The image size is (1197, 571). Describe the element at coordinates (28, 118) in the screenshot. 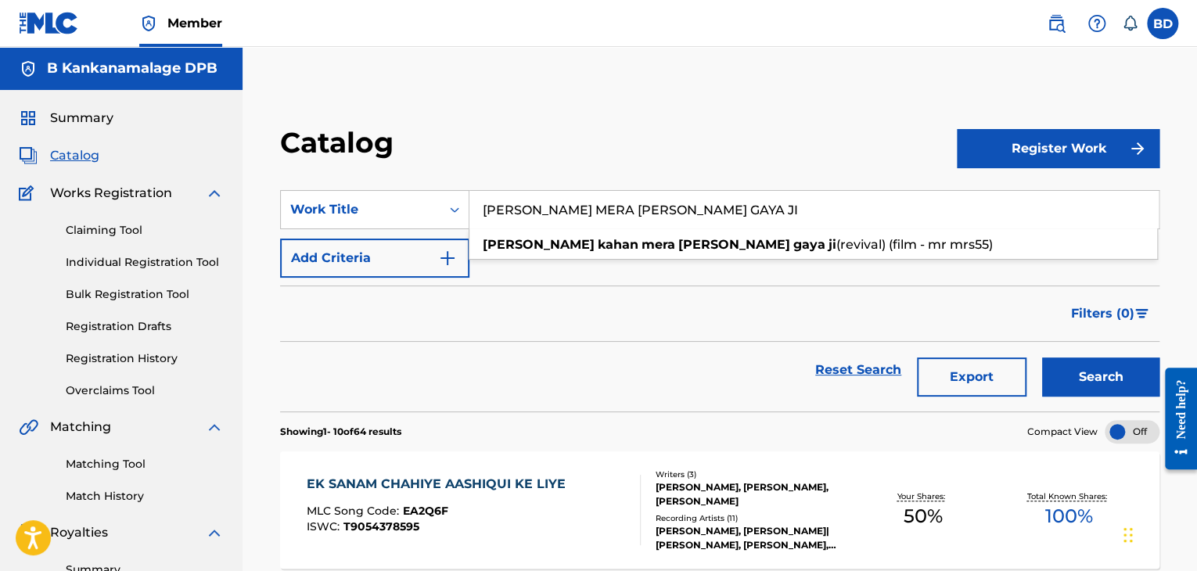

I see `img: Summary` at that location.